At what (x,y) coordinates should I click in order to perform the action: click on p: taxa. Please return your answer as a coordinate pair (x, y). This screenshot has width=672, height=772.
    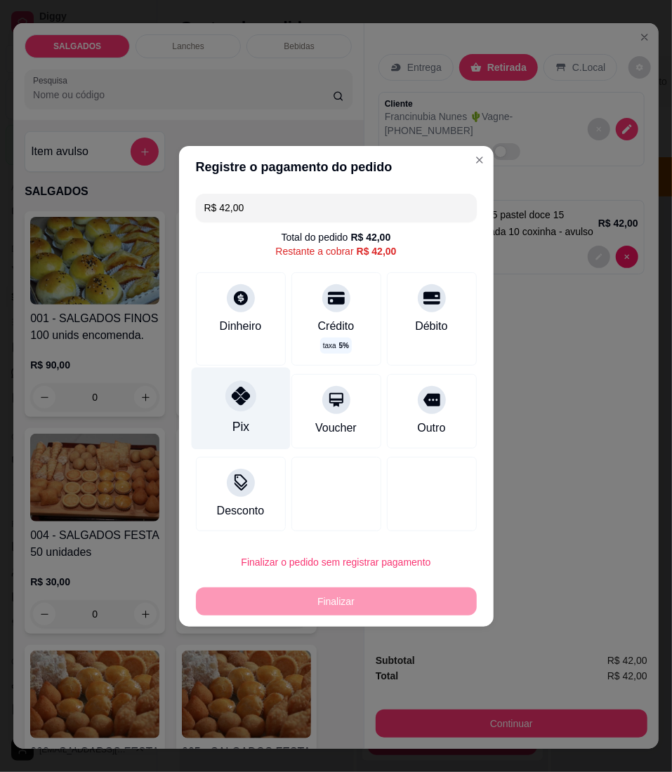
    Looking at the image, I should click on (335, 345).